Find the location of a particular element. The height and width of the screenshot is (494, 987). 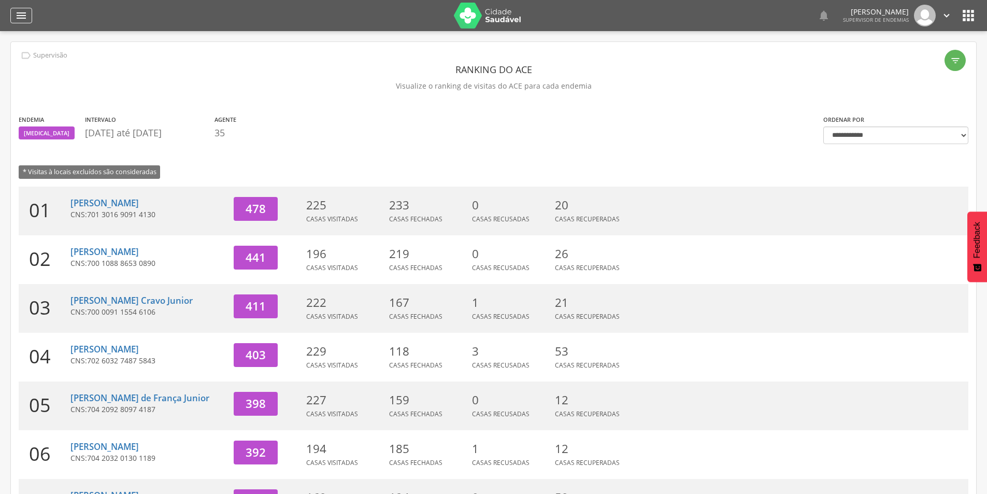

span: 478 is located at coordinates (255, 208).